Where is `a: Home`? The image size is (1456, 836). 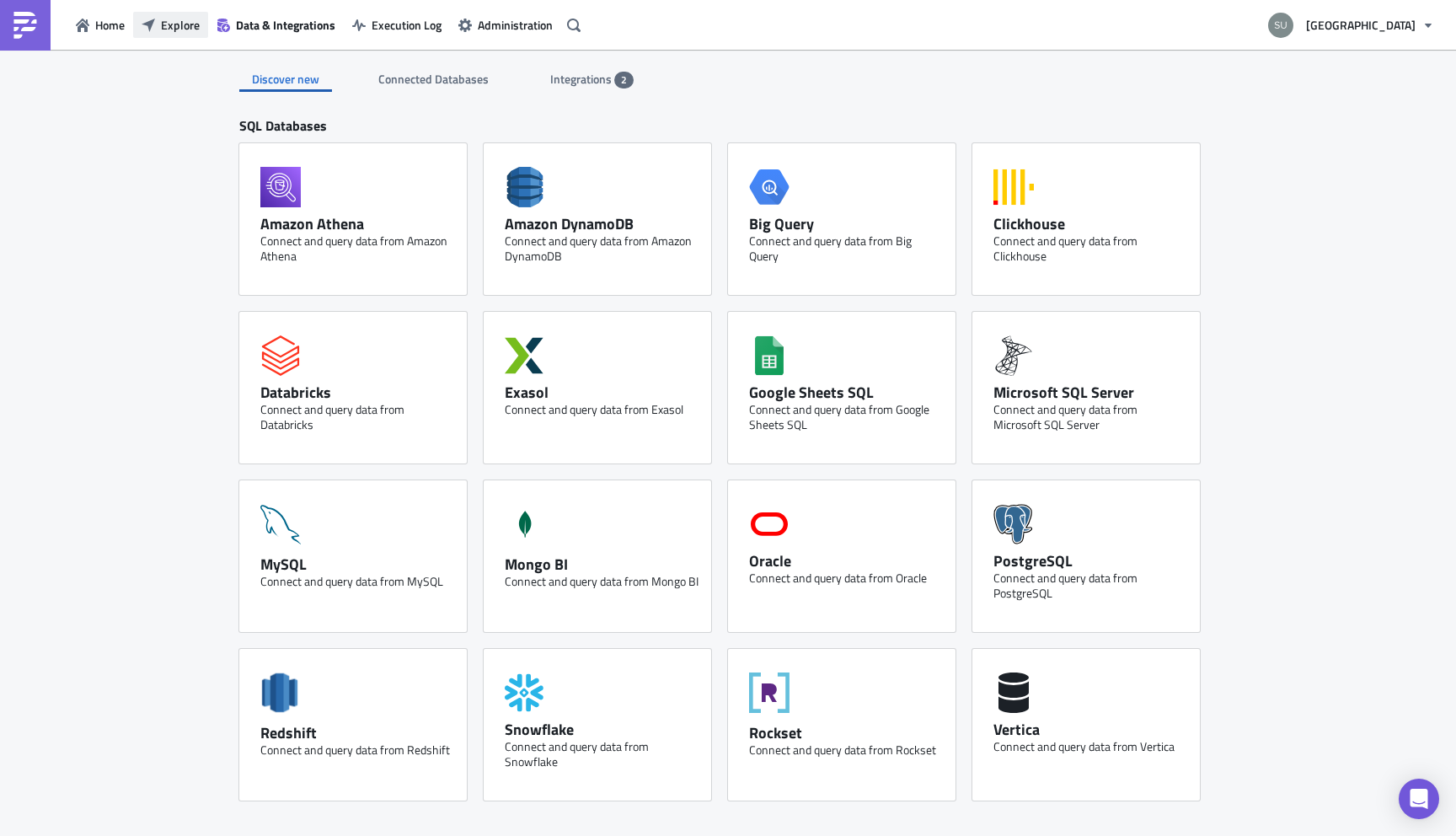
a: Home is located at coordinates (100, 24).